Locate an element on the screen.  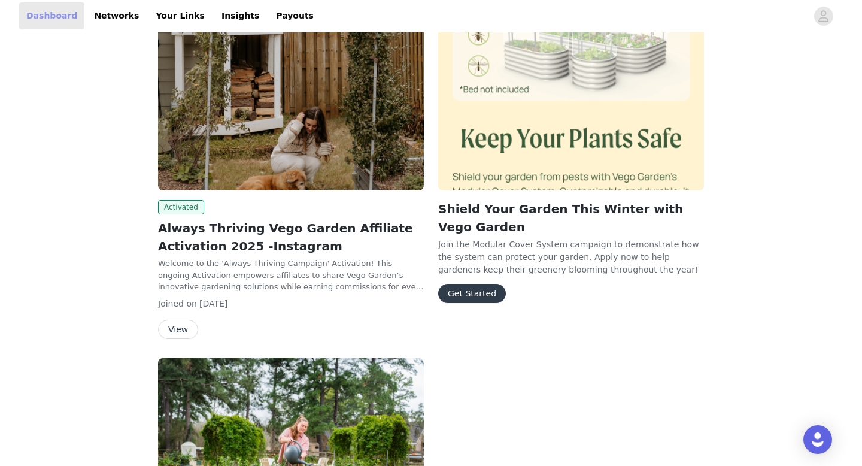
h2: Always Thriving Vego Garden Affiliate Activation 2025 -Instagram is located at coordinates (291, 237).